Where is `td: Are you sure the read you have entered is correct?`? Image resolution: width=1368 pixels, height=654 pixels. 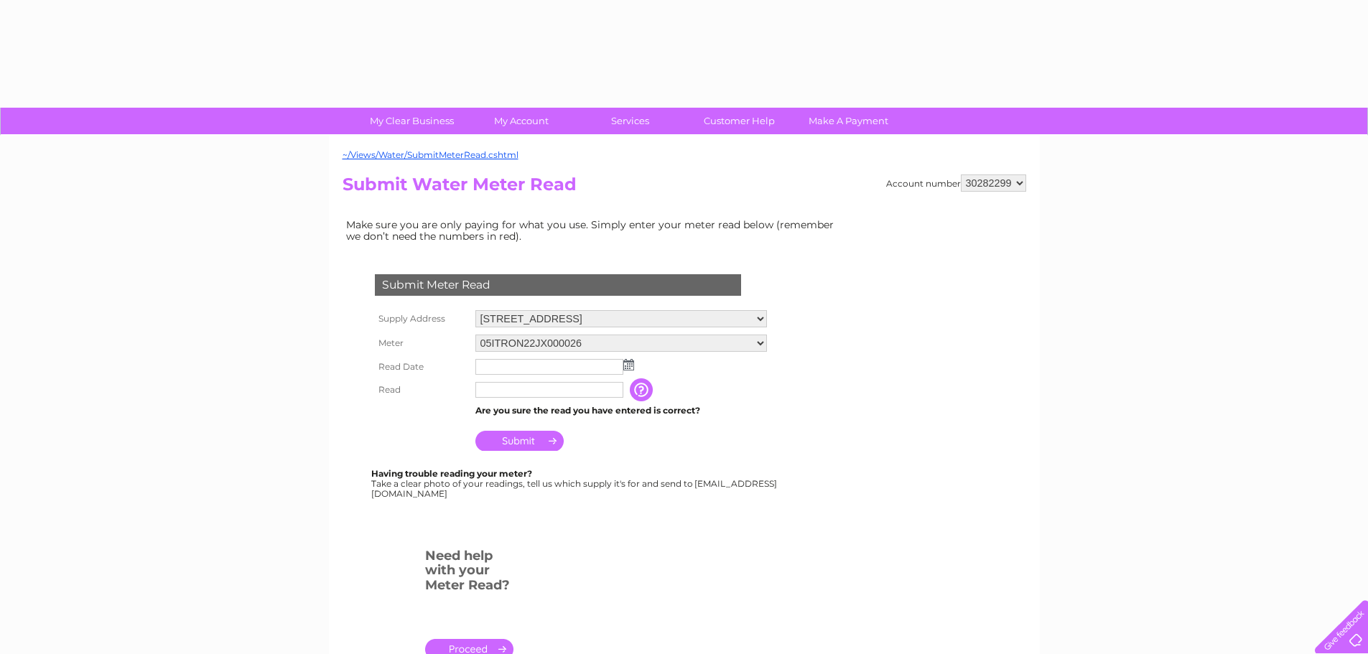 td: Are you sure the read you have entered is correct? is located at coordinates (621, 411).